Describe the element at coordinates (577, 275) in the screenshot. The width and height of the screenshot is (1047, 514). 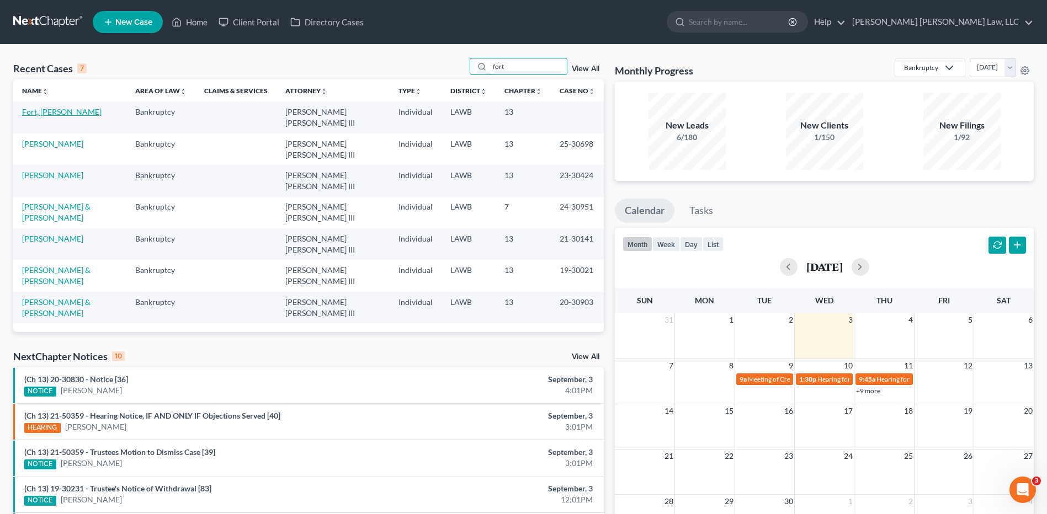
I see `td: 19-30021` at that location.